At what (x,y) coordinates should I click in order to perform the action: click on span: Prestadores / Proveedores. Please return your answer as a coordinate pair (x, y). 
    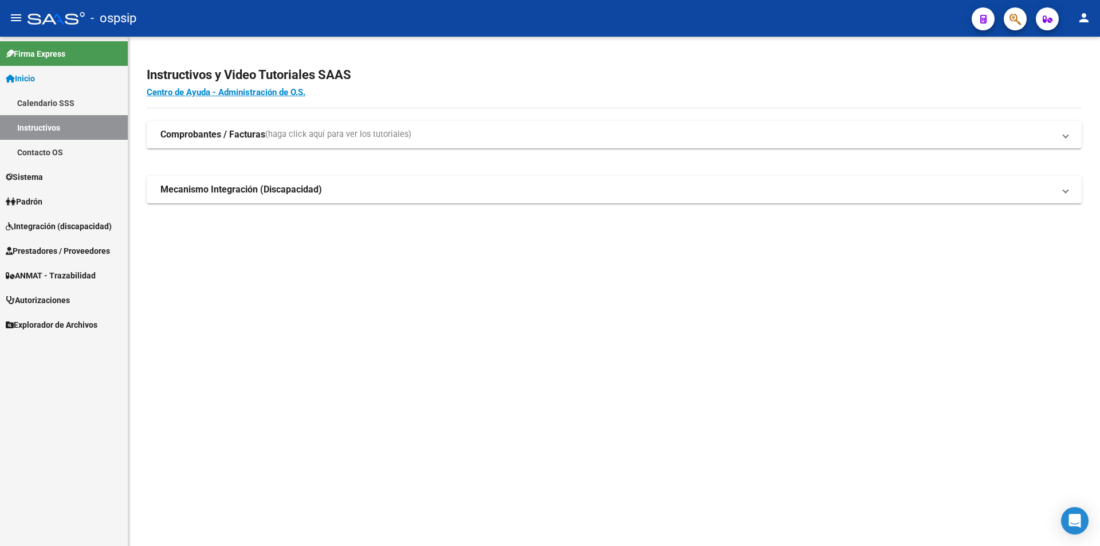
    Looking at the image, I should click on (58, 251).